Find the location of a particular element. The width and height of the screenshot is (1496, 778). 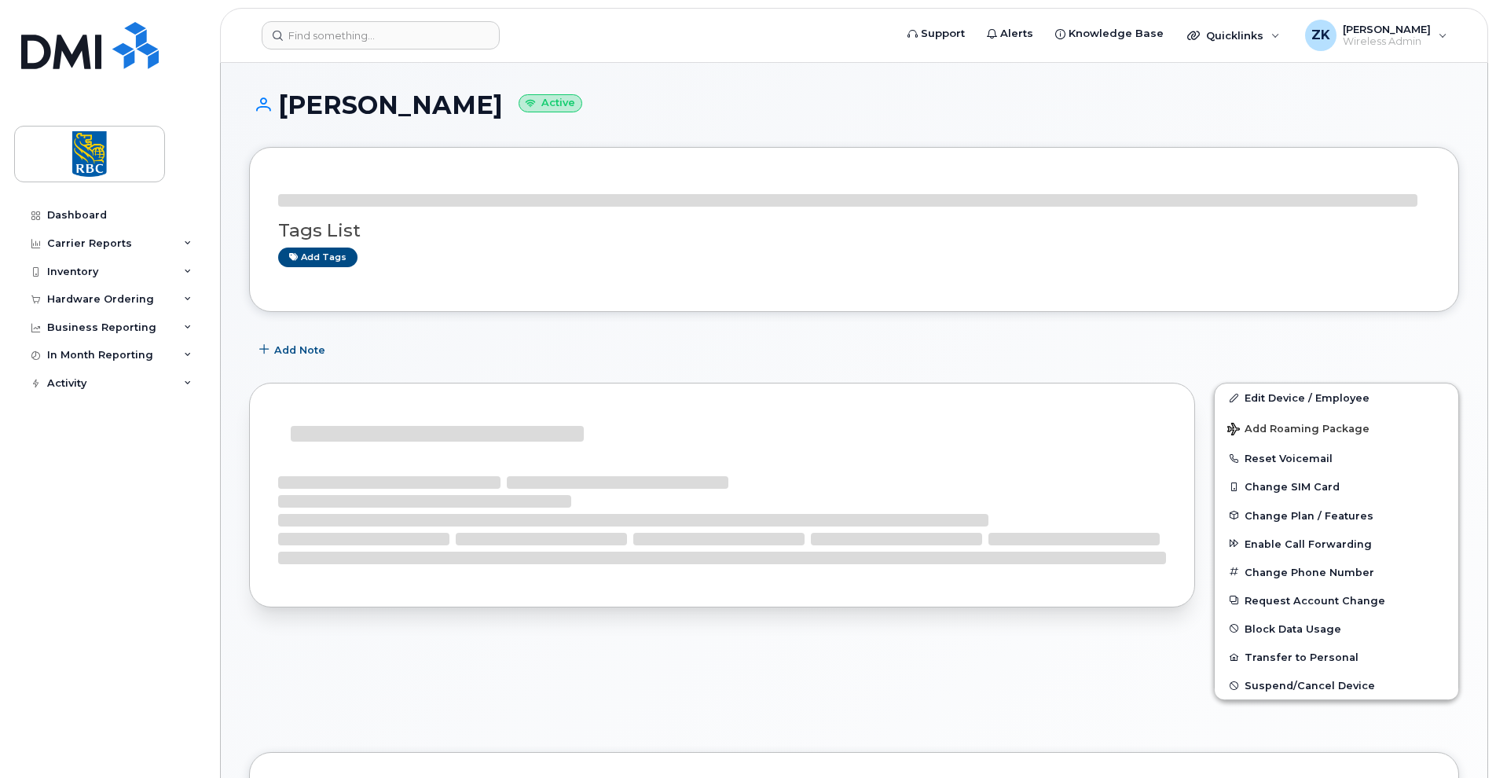

small: Active is located at coordinates (550, 103).